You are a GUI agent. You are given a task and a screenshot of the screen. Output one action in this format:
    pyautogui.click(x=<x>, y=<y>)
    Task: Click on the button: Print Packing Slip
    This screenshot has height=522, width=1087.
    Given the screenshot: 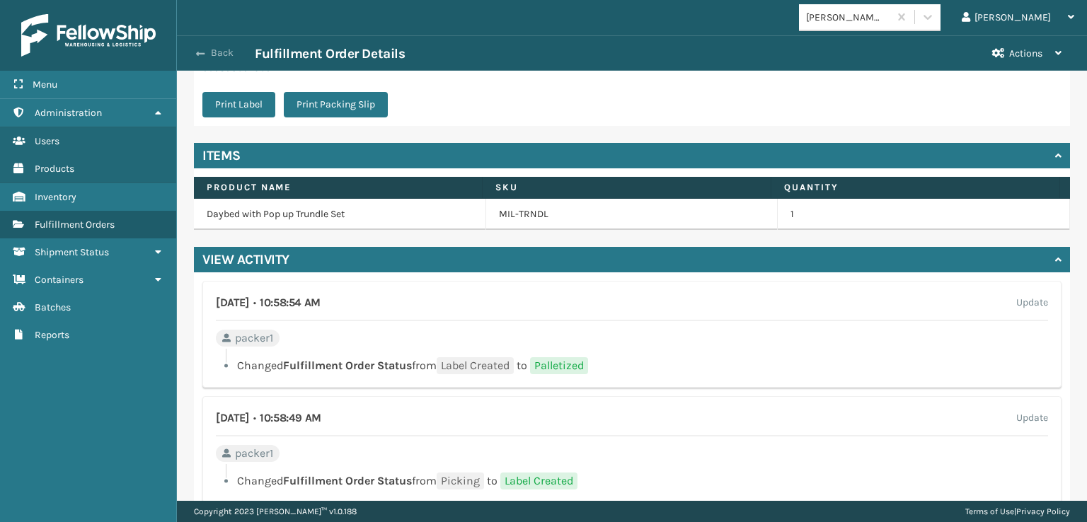 What is the action you would take?
    pyautogui.click(x=335, y=105)
    